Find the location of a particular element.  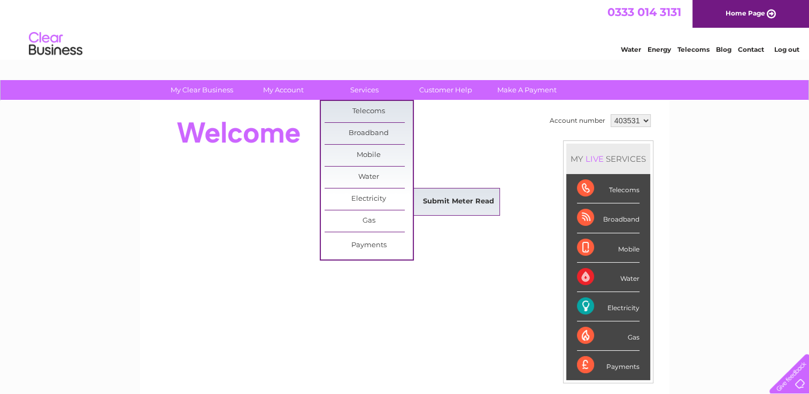

a: Log out is located at coordinates (786, 49).